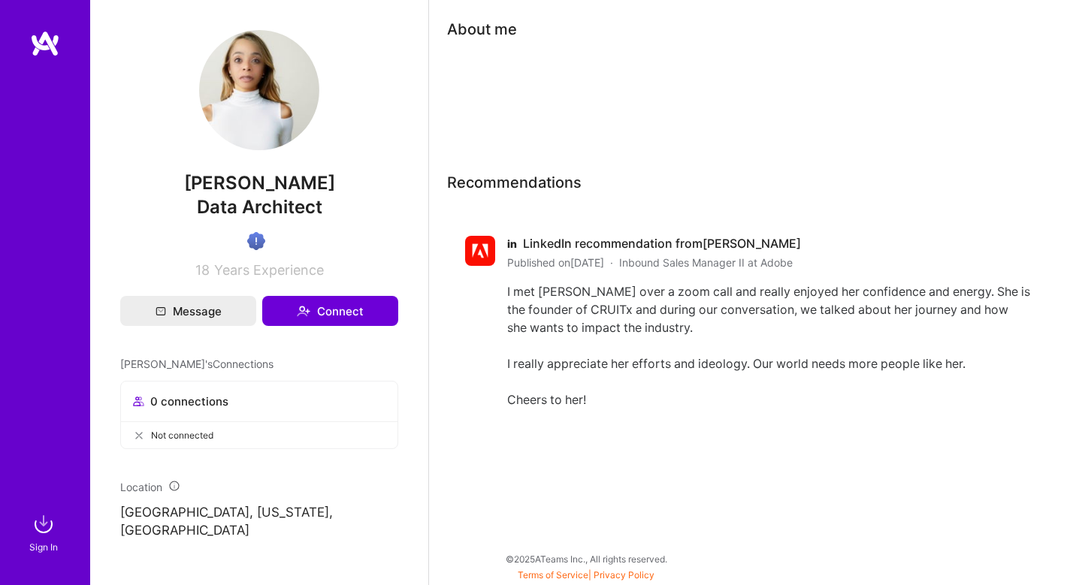 The width and height of the screenshot is (1082, 585). Describe the element at coordinates (330, 311) in the screenshot. I see `button: Connect` at that location.